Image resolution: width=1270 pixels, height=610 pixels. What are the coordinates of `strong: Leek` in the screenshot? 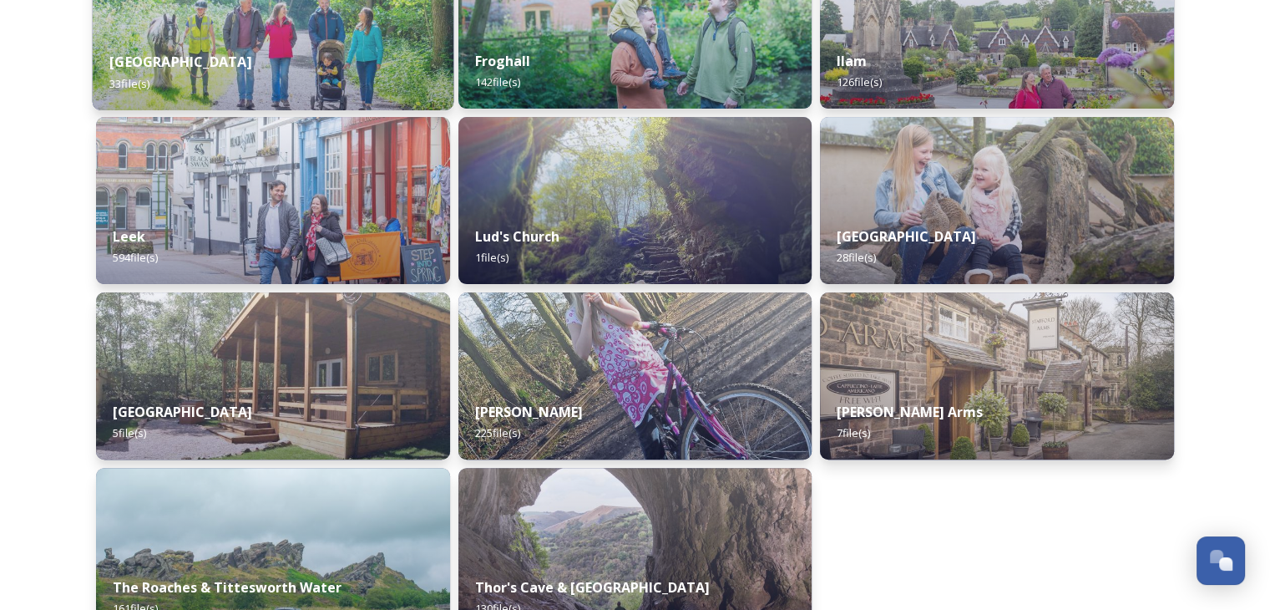 It's located at (129, 236).